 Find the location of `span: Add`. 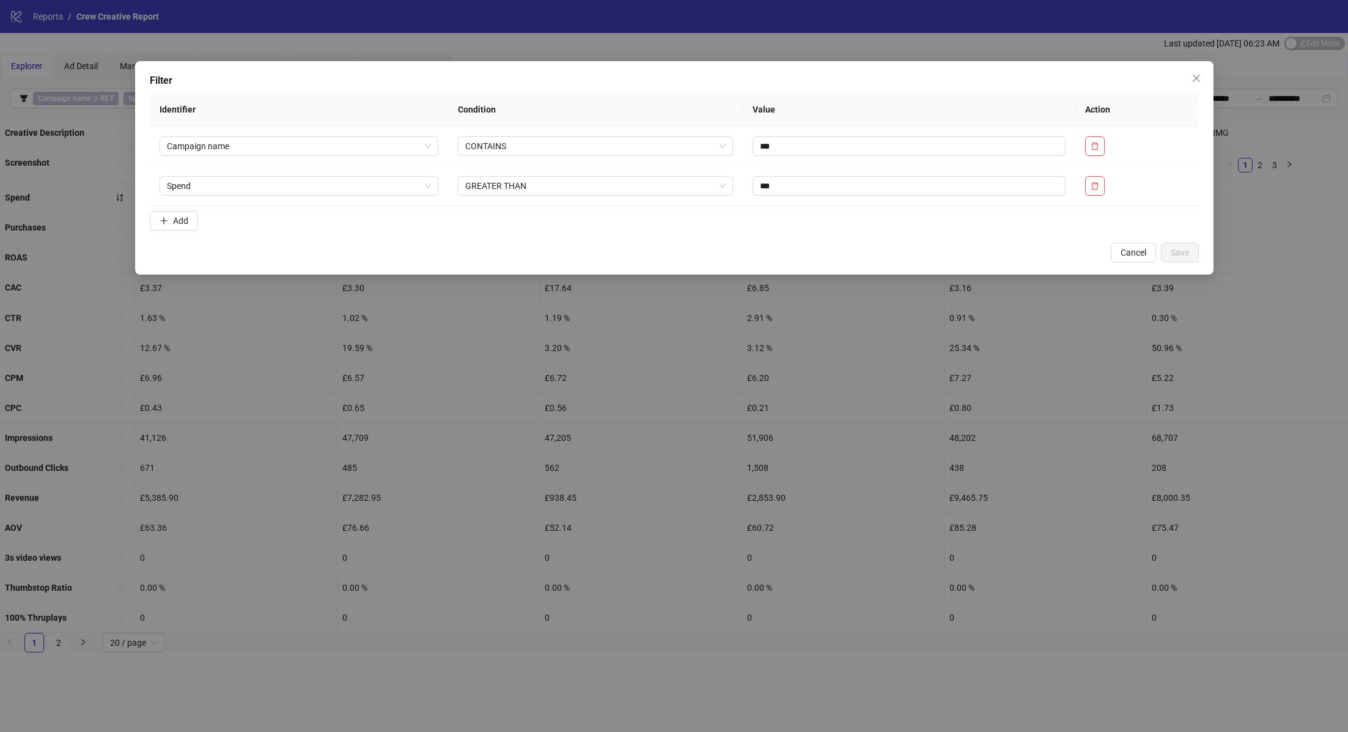

span: Add is located at coordinates (180, 221).